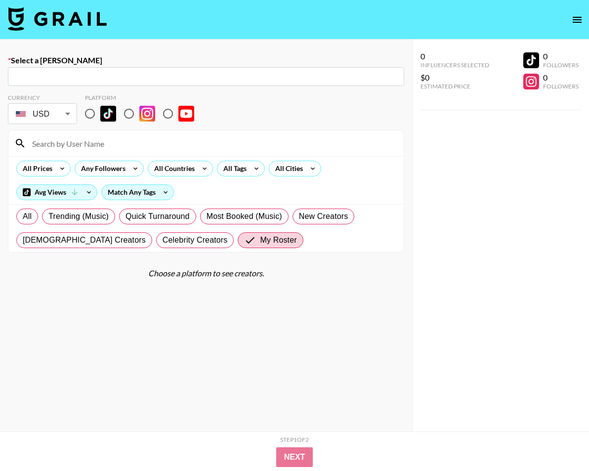  What do you see at coordinates (186, 114) in the screenshot?
I see `img: YouTube` at bounding box center [186, 114].